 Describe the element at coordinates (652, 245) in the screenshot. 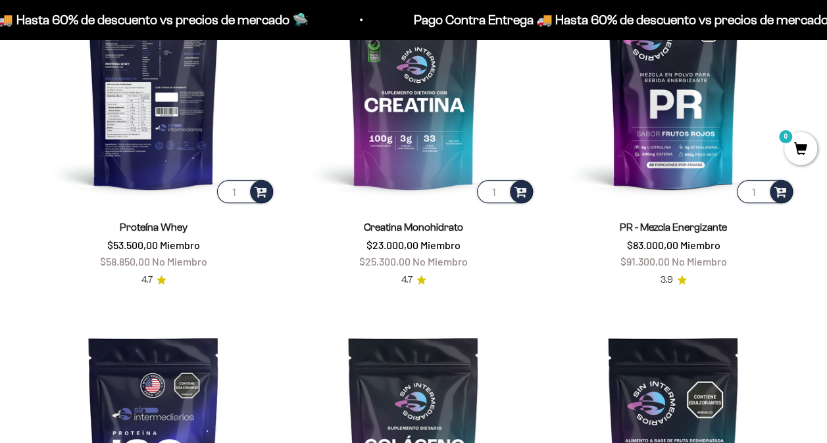

I see `span: $83.000,00` at that location.